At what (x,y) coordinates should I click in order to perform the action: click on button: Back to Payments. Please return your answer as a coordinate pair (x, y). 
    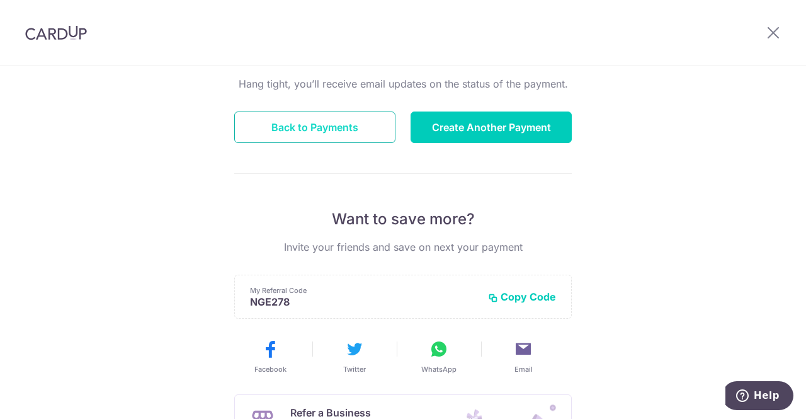
    Looking at the image, I should click on (315, 127).